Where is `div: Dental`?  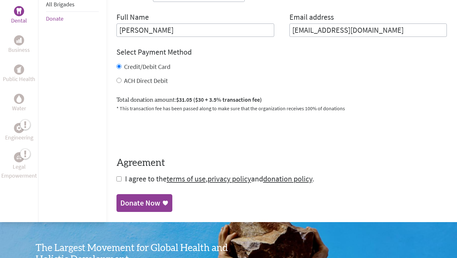
div: Dental is located at coordinates (19, 11).